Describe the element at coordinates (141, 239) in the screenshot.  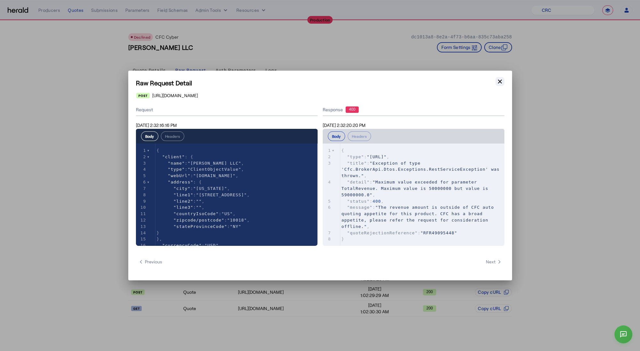
I see `div: 15` at that location.